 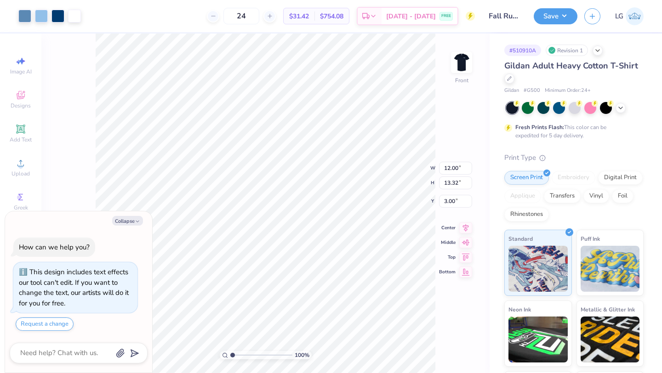 What do you see at coordinates (21, 72) in the screenshot?
I see `span: Image AI` at bounding box center [21, 72].